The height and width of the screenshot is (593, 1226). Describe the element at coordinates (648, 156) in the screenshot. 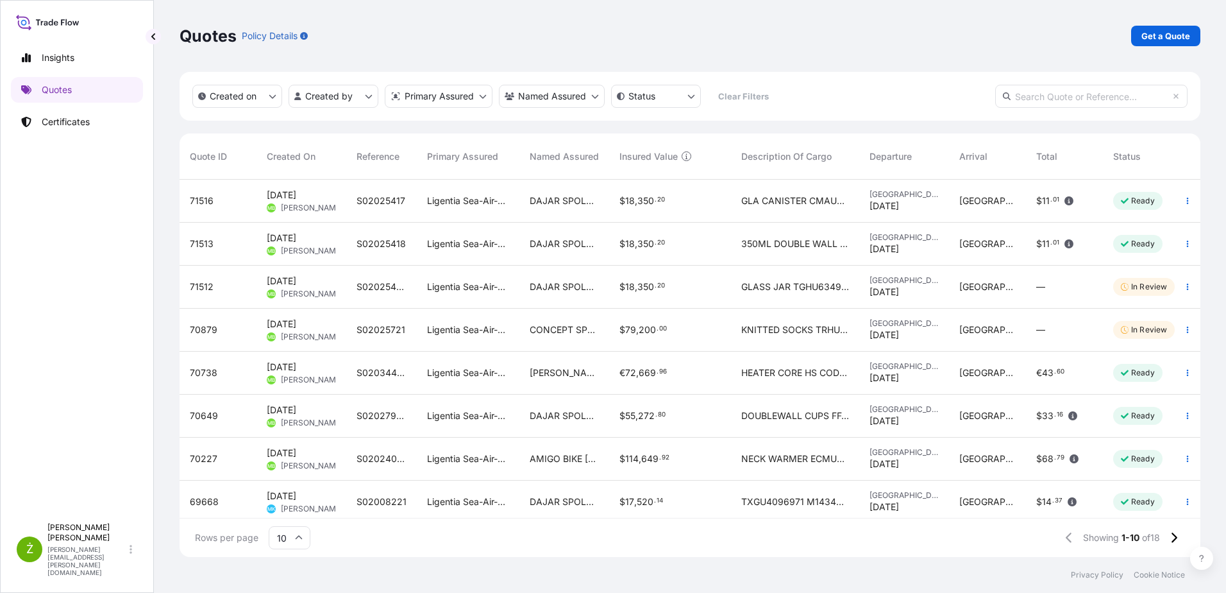

I see `span: Insured Value` at that location.